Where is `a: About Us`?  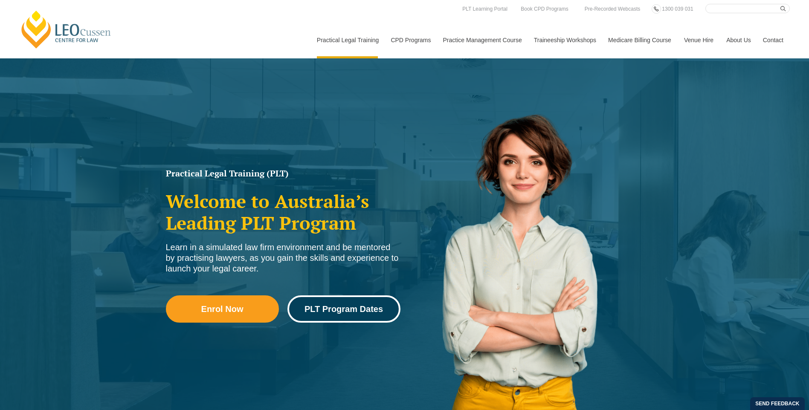
a: About Us is located at coordinates (738, 40).